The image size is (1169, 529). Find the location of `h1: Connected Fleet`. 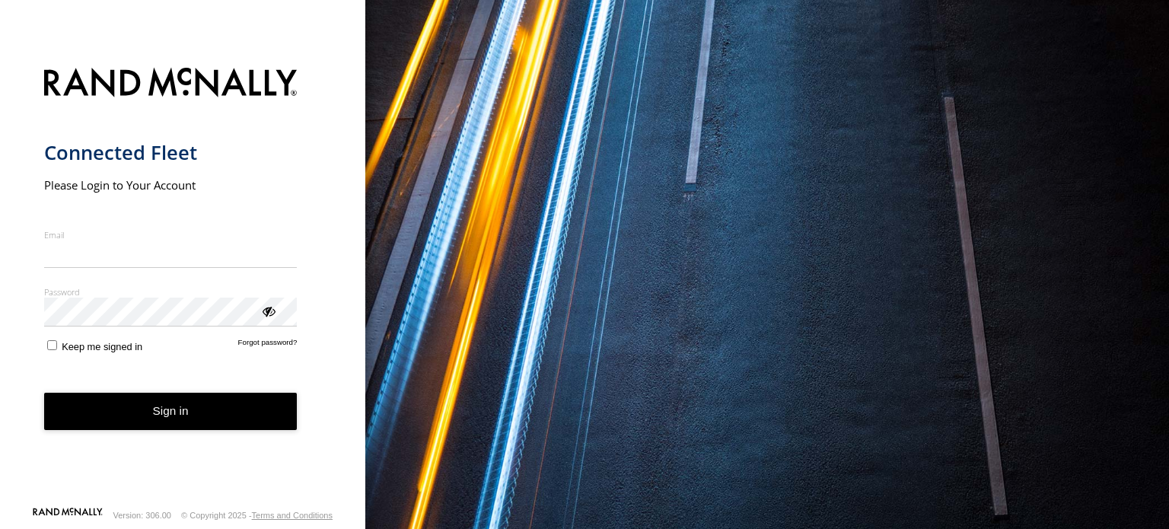

h1: Connected Fleet is located at coordinates (171, 152).